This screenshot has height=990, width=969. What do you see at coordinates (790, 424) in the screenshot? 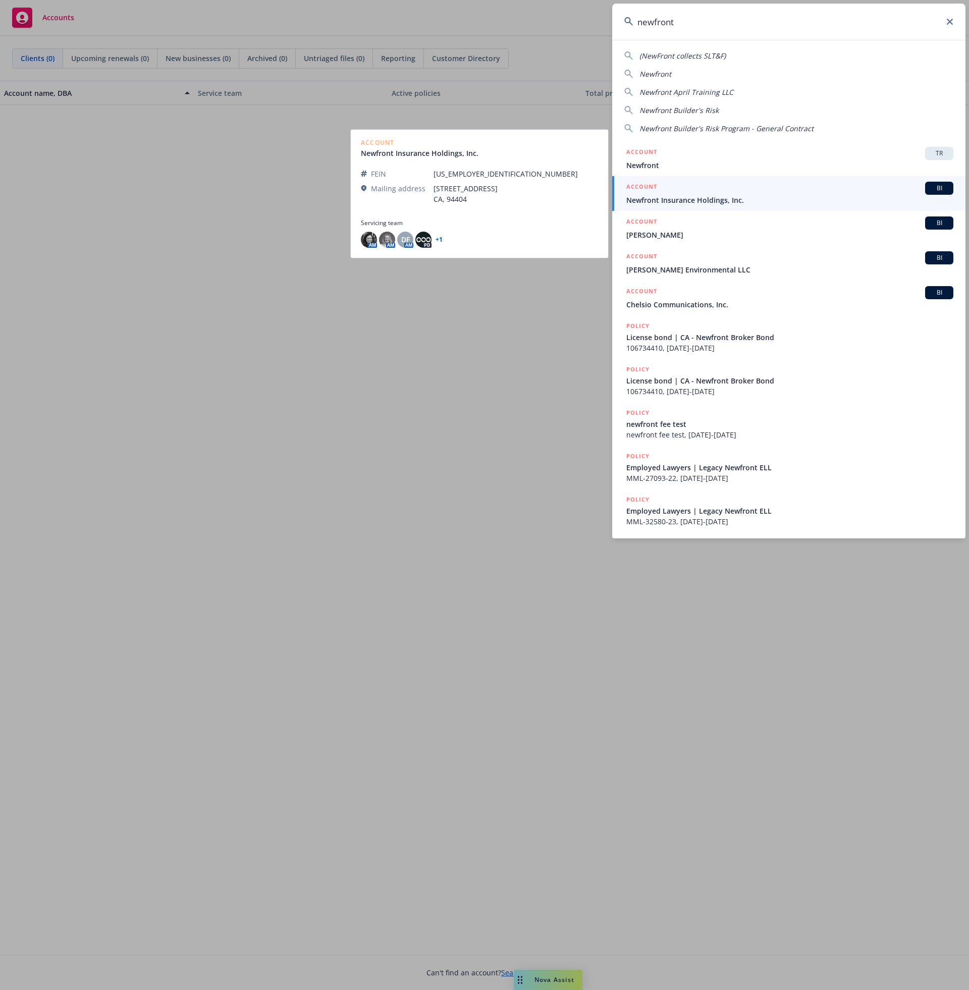
I see `span: newfront fee test` at bounding box center [790, 424].